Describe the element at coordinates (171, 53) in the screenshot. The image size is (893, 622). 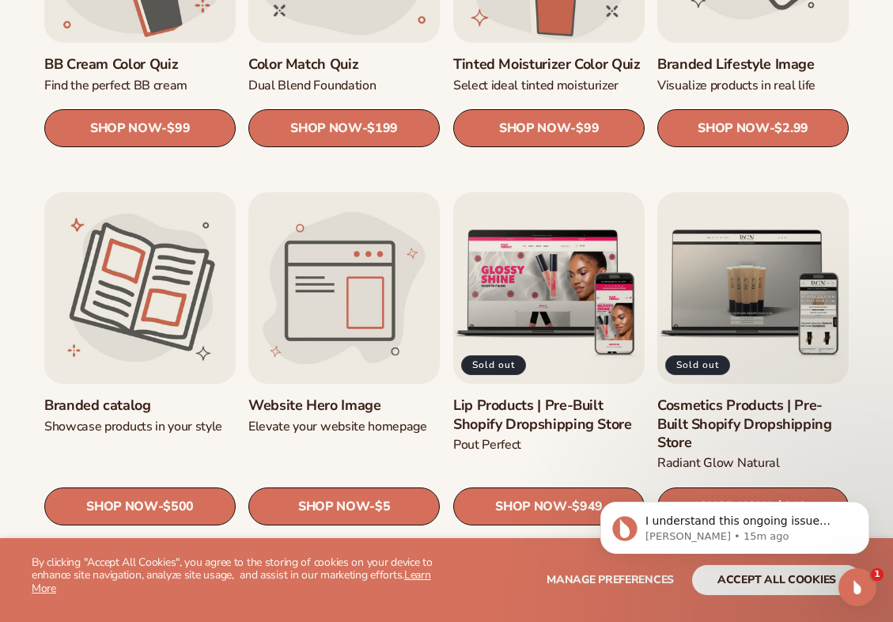
I see `p: I understand this ongoing issue must be frustrating, and I’m here if you need any more help resol...` at that location.